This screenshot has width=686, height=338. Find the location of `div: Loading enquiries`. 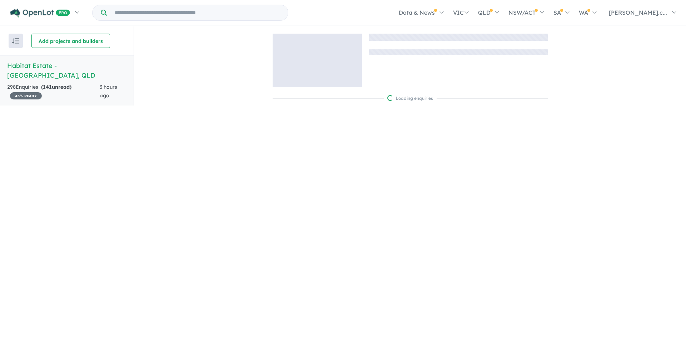

div: Loading enquiries is located at coordinates (410, 98).